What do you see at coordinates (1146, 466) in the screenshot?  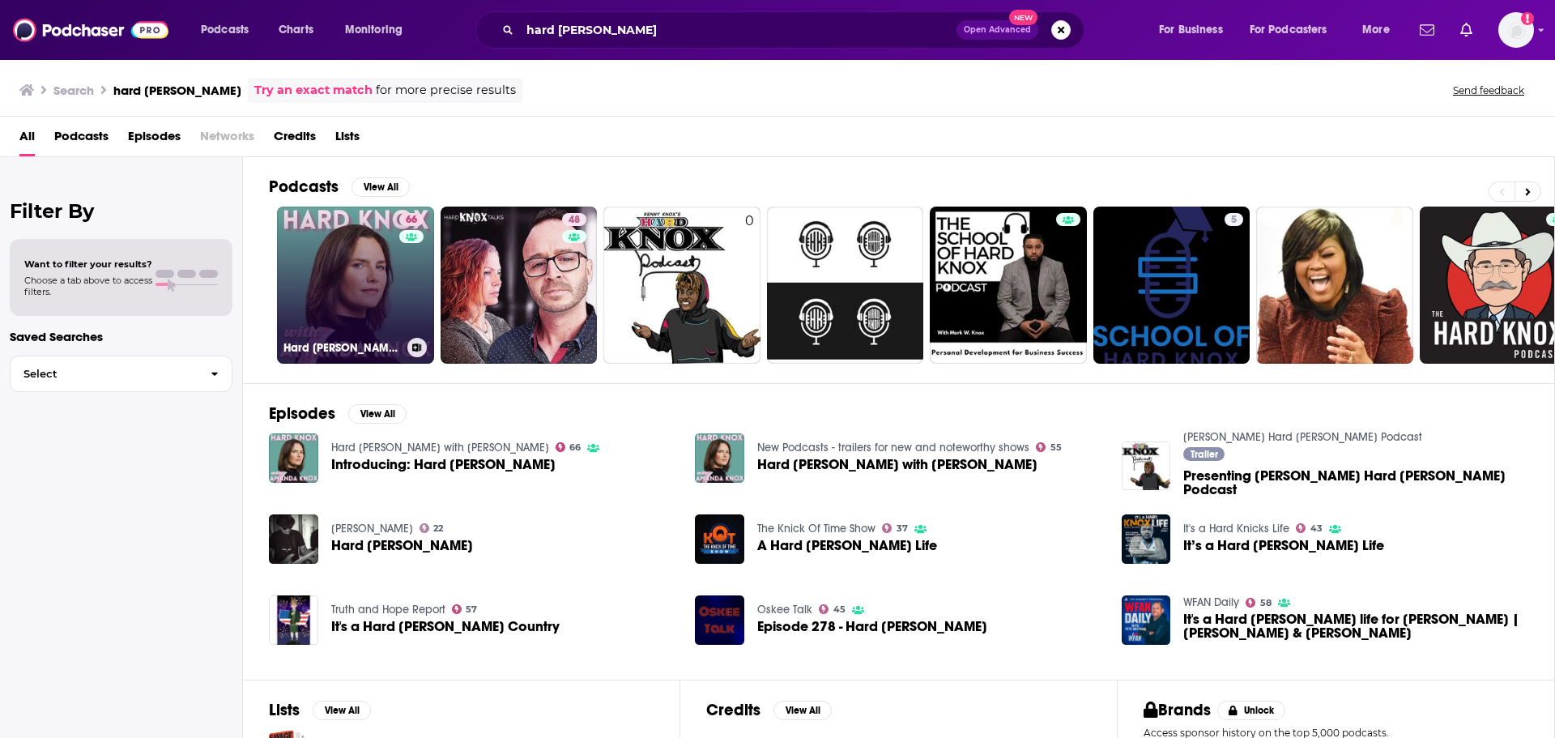 I see `img: Presenting Kenny Knox's Hard Knox Podcast` at bounding box center [1146, 466].